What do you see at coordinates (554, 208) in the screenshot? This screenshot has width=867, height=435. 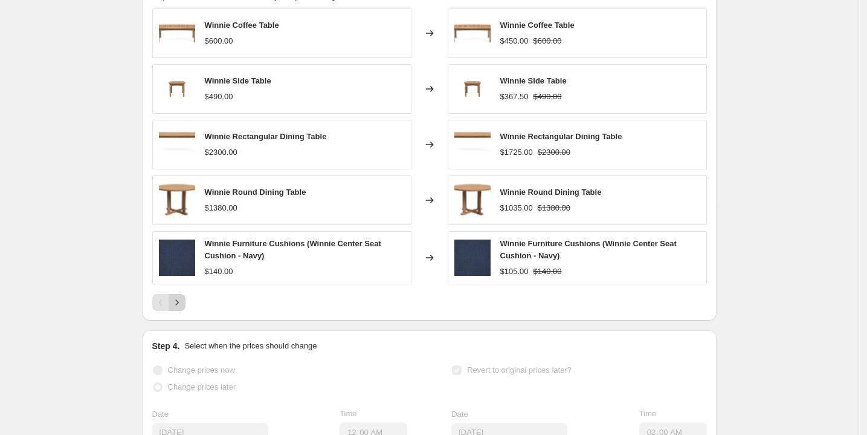 I see `strike: $1380.00` at bounding box center [554, 208].